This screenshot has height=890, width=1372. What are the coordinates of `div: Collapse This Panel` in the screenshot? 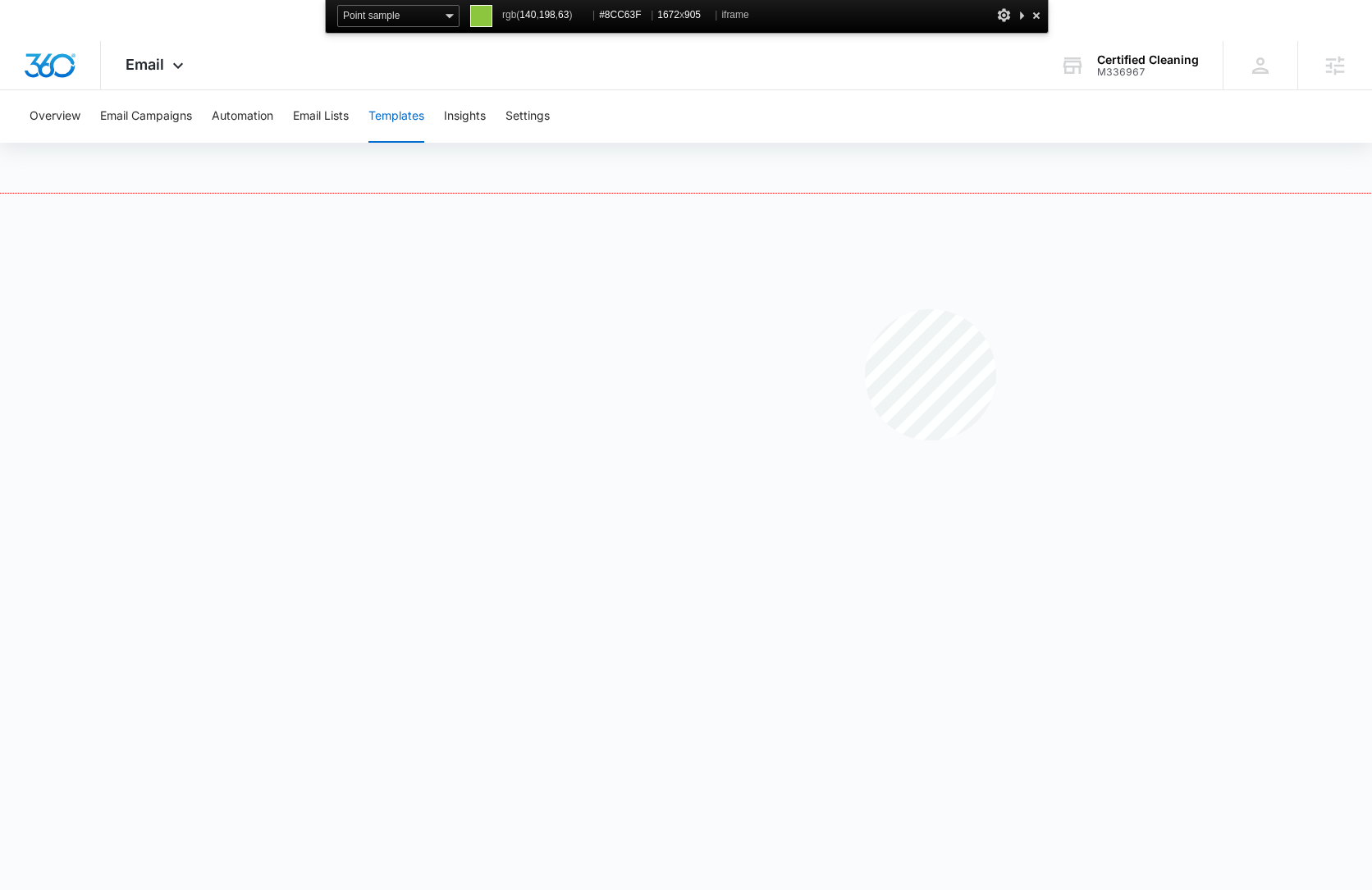 It's located at (1021, 14).